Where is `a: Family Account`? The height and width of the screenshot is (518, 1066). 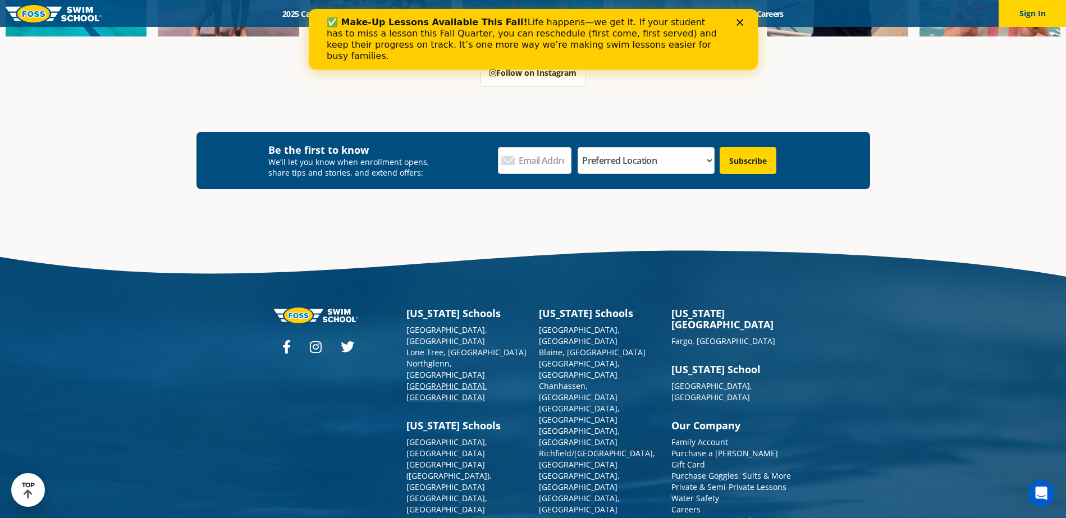 a: Family Account is located at coordinates (699, 442).